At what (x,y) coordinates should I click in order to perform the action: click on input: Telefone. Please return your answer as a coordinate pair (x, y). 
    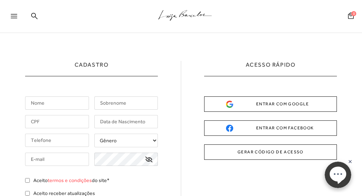
    Looking at the image, I should click on (57, 140).